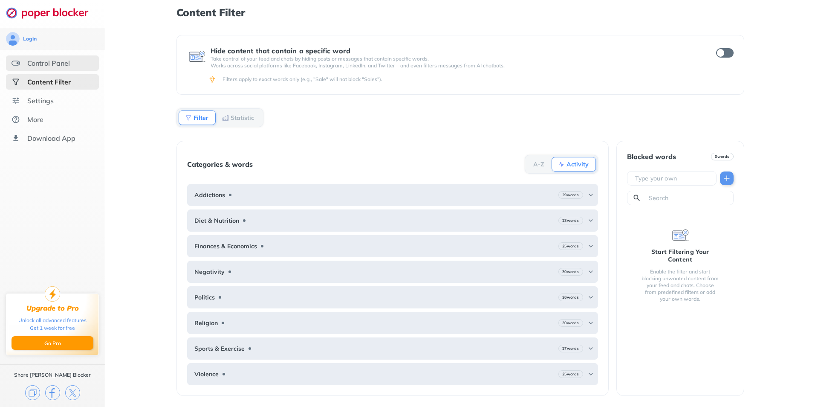  Describe the element at coordinates (52, 320) in the screenshot. I see `div: Unlock all advanced features` at that location.